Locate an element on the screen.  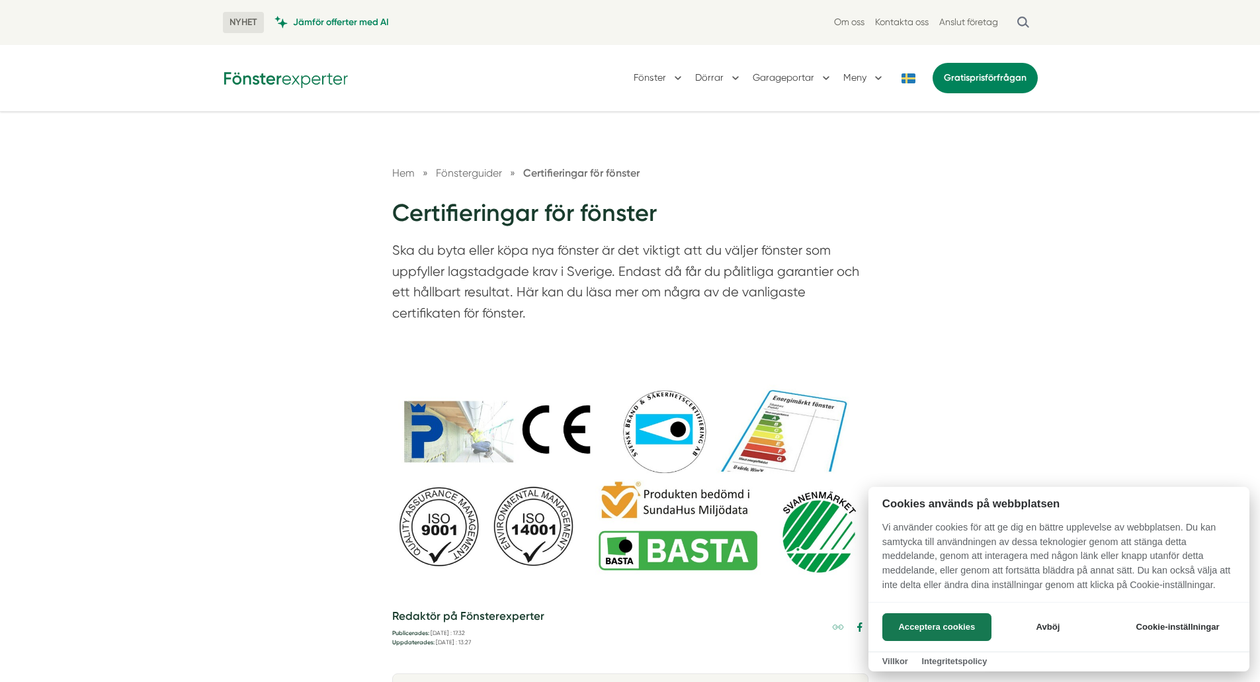
p: Vi använder cookies för att ge dig en bättre upplevelse av webbplatsen. Du kan samtycka till anvä... is located at coordinates (1059, 561).